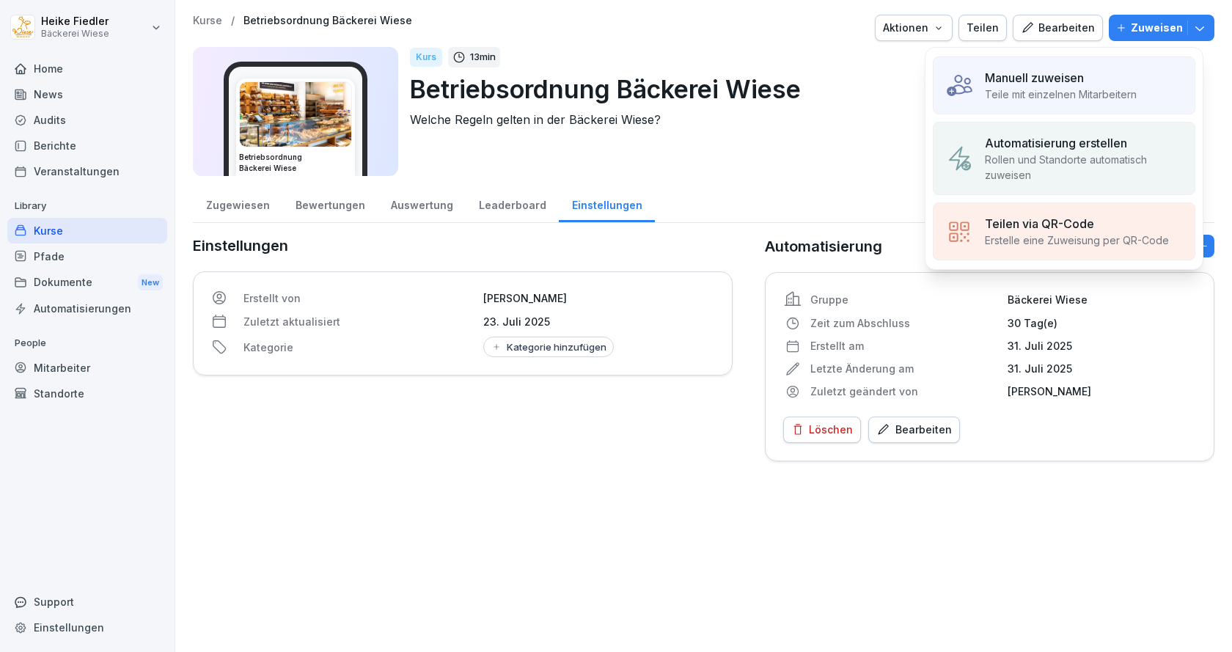  Describe the element at coordinates (914, 28) in the screenshot. I see `div: Aktionen` at that location.